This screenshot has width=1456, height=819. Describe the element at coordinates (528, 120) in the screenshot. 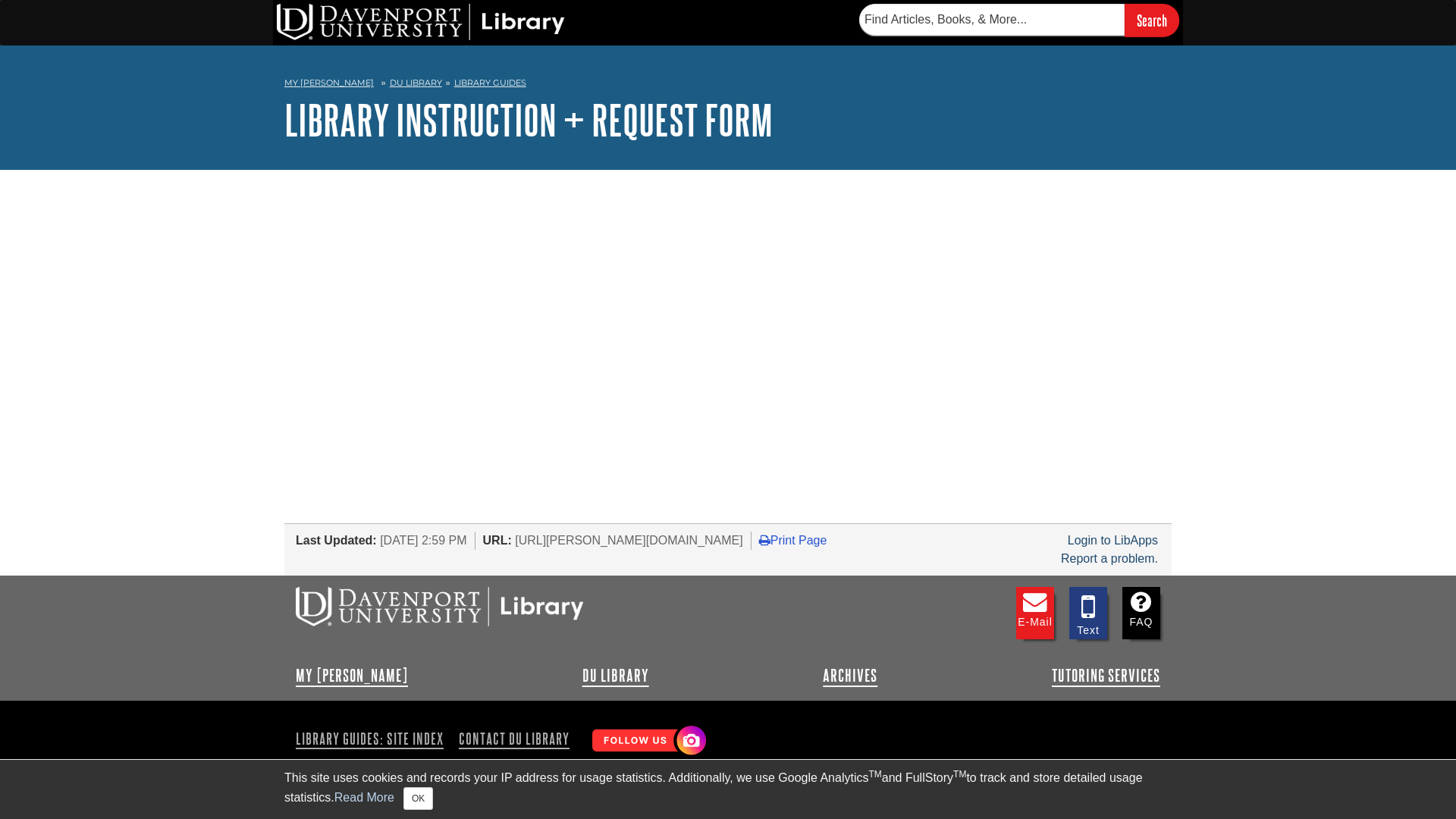

I see `a: Library Instruction + Request Form` at that location.